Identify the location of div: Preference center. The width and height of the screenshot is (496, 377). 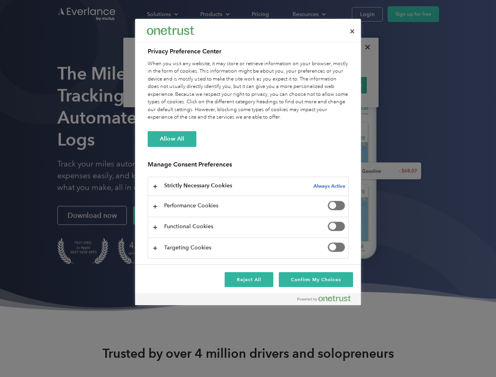
(248, 162).